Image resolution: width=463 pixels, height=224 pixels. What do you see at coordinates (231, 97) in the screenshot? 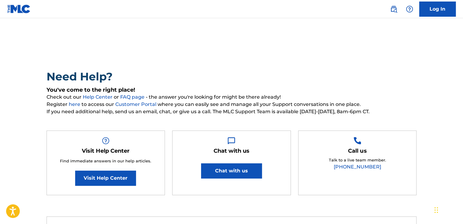
I see `span: Check out our or - the answer you're looking for might be there already!` at bounding box center [231, 97].